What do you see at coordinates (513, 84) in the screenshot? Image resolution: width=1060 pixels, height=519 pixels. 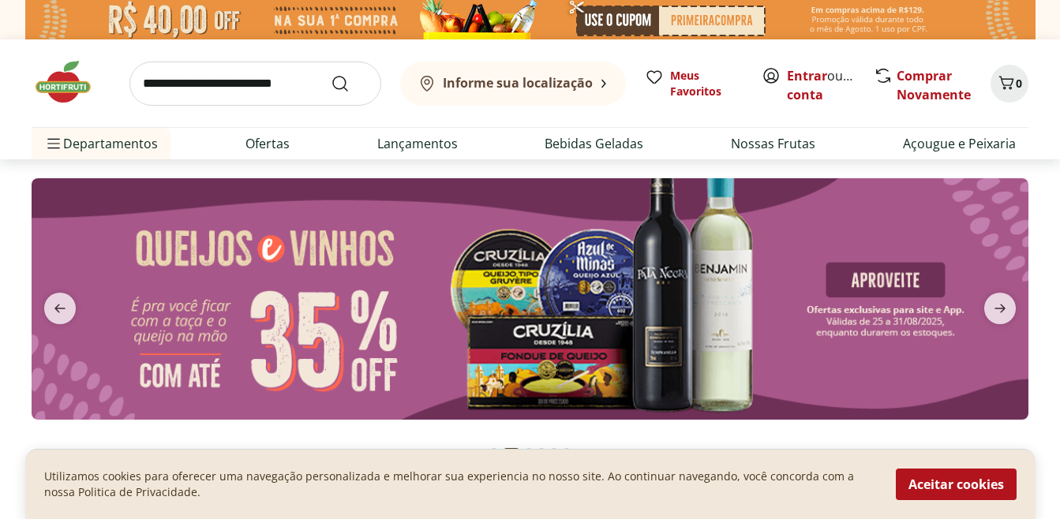 I see `button: Informe sua localização` at bounding box center [513, 84].